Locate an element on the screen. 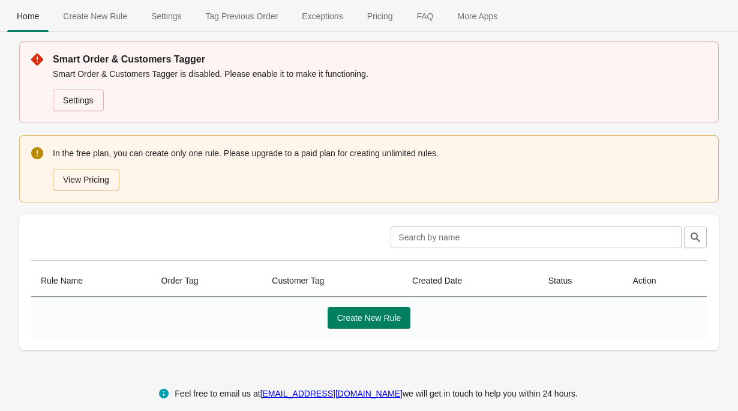 This screenshot has width=738, height=411. button: Home is located at coordinates (28, 16).